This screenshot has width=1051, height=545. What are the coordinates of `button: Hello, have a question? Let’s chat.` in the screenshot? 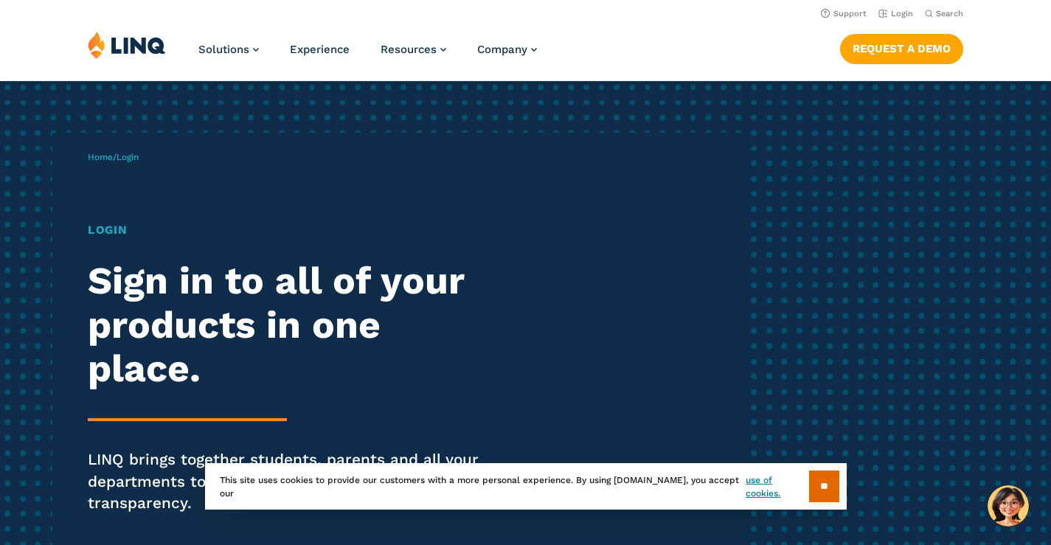 It's located at (1008, 506).